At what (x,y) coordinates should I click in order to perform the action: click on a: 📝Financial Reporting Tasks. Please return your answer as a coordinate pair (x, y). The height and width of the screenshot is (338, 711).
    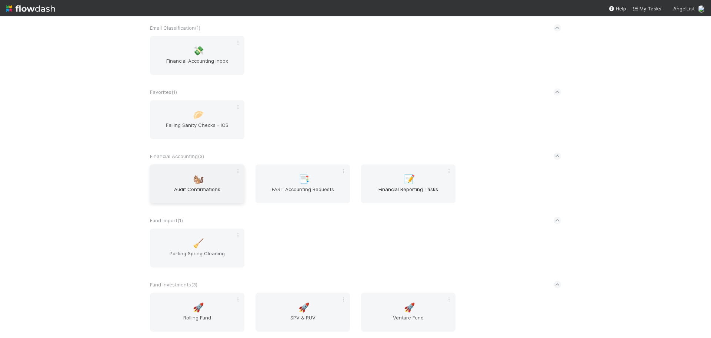
    Looking at the image, I should click on (408, 183).